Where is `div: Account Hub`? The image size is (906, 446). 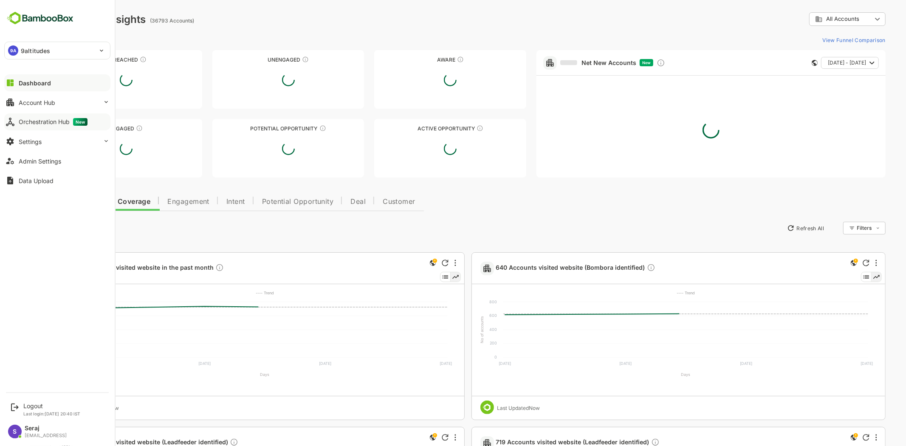 div: Account Hub is located at coordinates (37, 102).